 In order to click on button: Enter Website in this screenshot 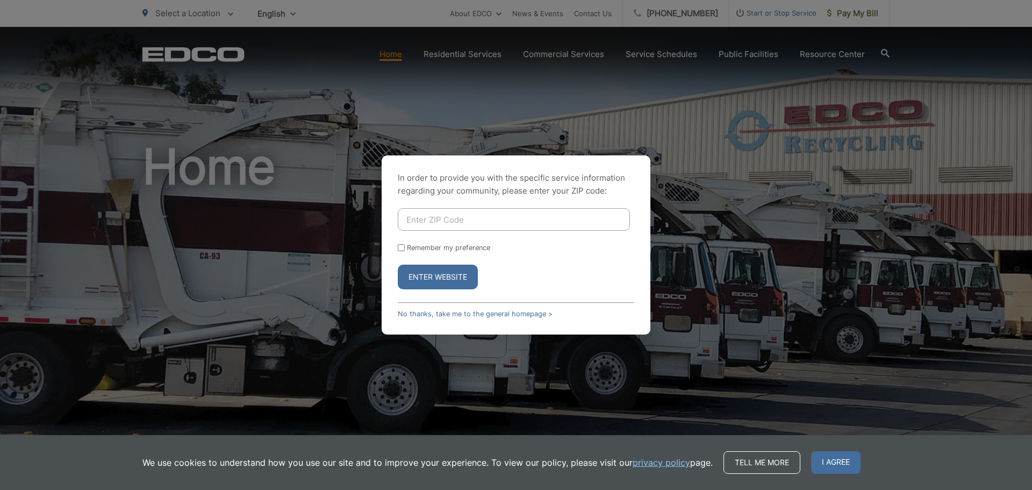, I will do `click(437, 277)`.